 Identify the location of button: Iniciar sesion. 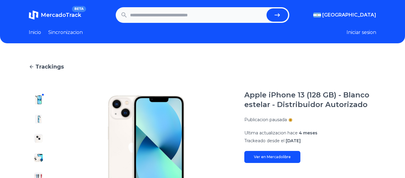
(362, 32).